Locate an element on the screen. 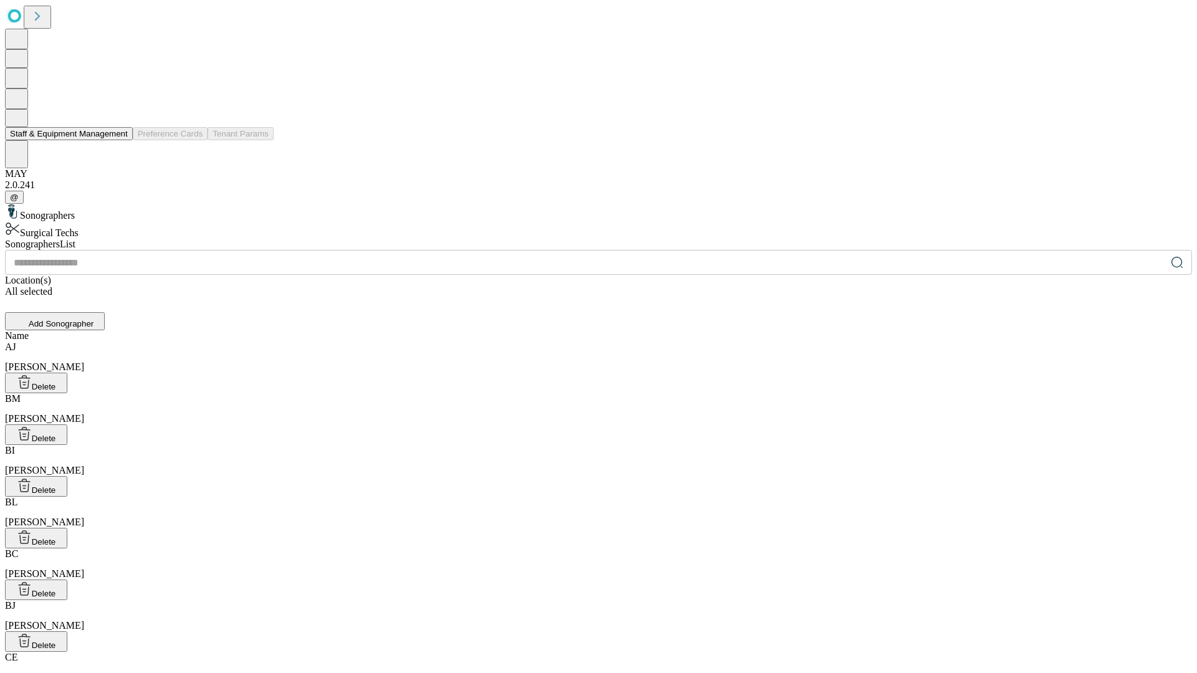 This screenshot has width=1197, height=673. button: Tenant Params is located at coordinates (241, 133).